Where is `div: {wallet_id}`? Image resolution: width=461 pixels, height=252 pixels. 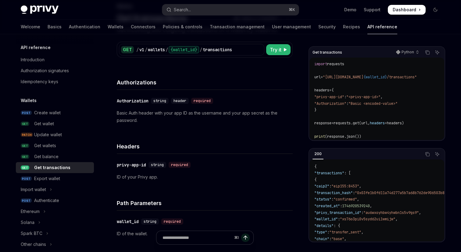 div: {wallet_id} is located at coordinates (184, 50).